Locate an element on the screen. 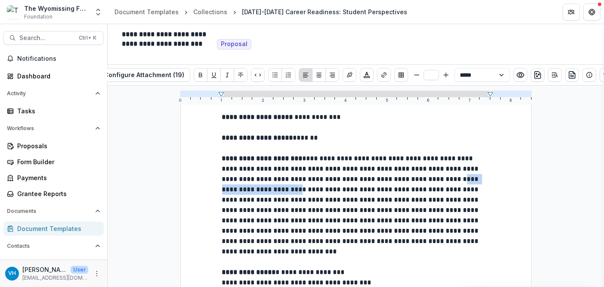  button: Notifications is located at coordinates (53, 59).